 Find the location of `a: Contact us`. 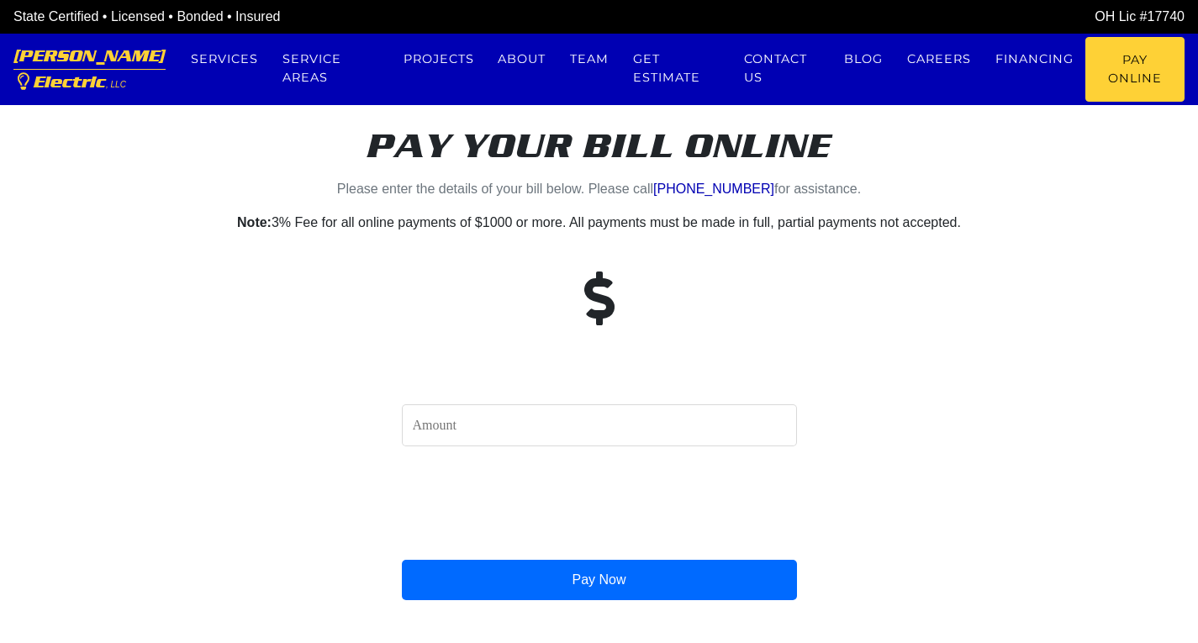

a: Contact us is located at coordinates (782, 68).